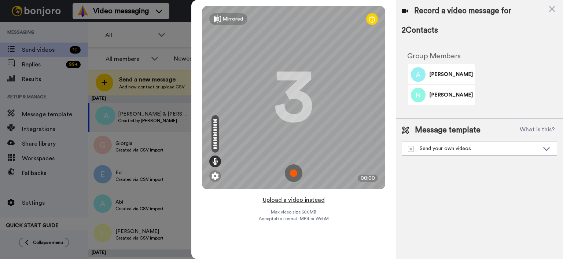 This screenshot has width=563, height=259. Describe the element at coordinates (538, 130) in the screenshot. I see `button: What is this?` at that location.